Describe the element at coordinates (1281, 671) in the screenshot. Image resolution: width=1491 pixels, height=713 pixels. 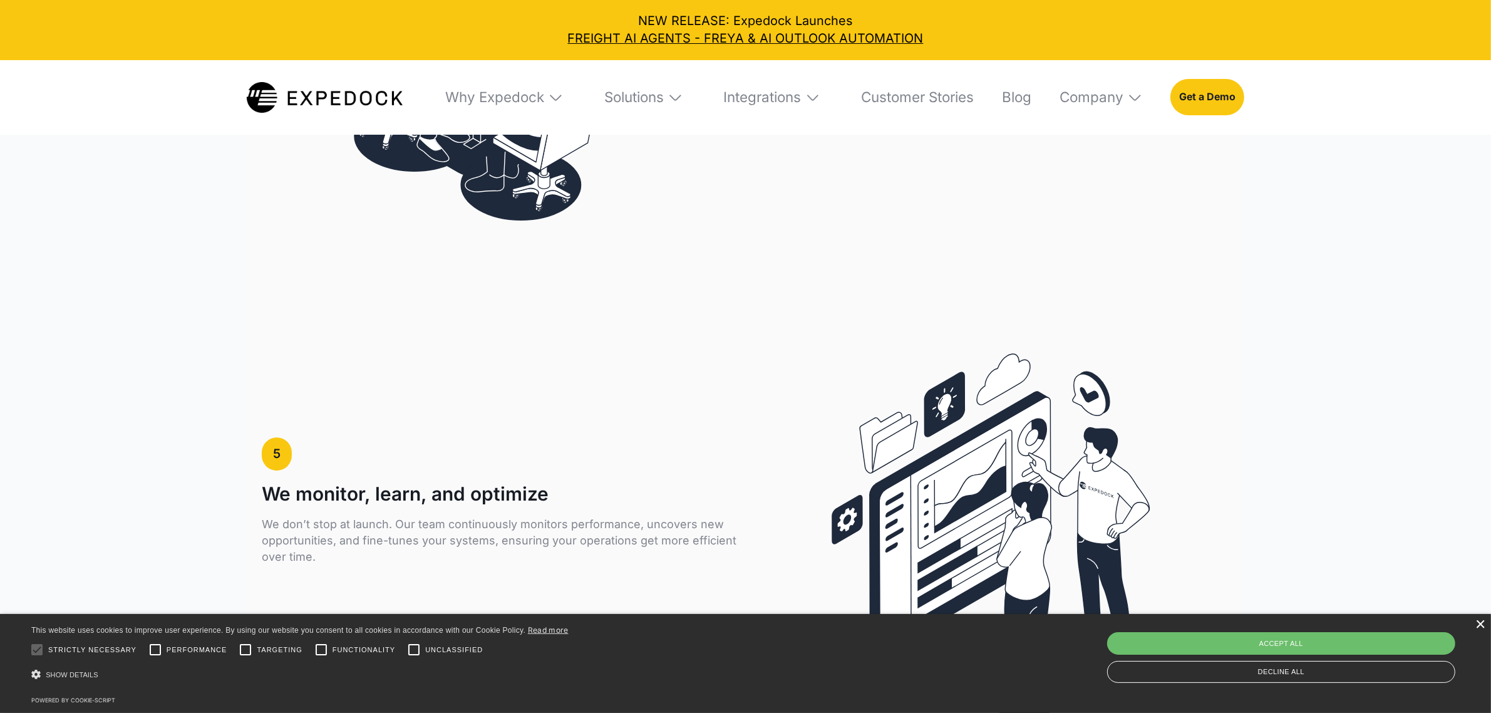
I see `div: Decline all` at that location.